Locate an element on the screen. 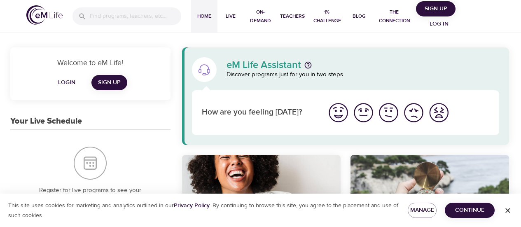 The width and height of the screenshot is (521, 227). a: Privacy Policy is located at coordinates (191, 205).